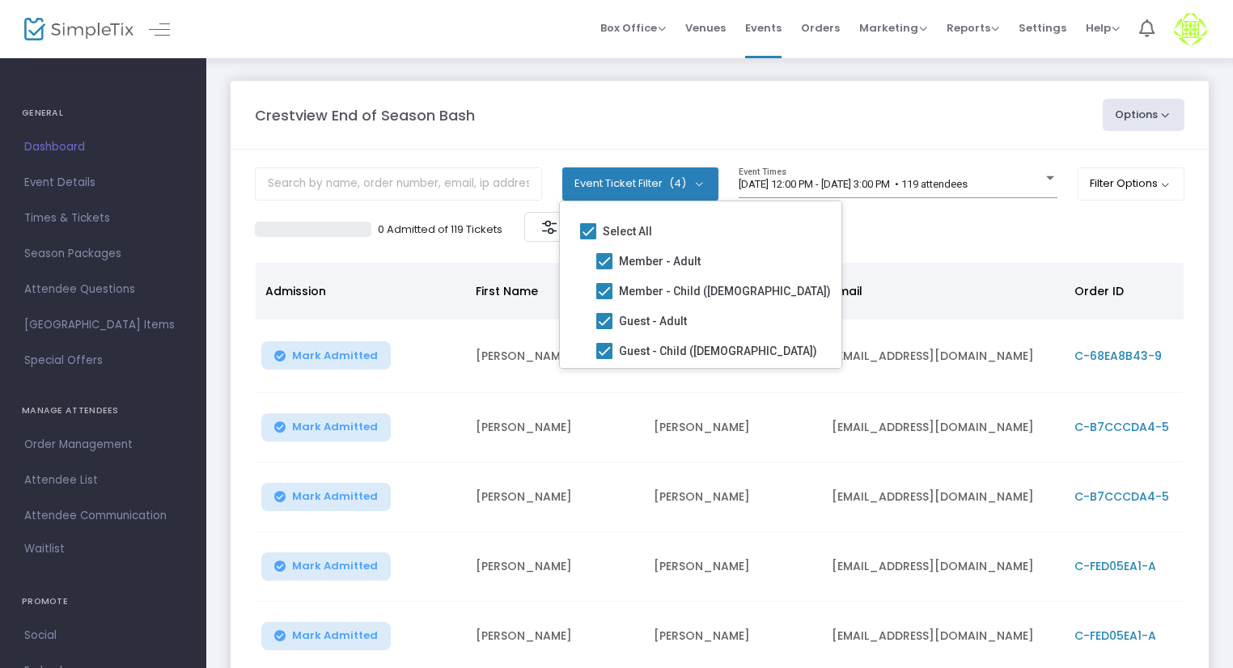 Image resolution: width=1233 pixels, height=668 pixels. I want to click on span: Times & Tickets, so click(103, 218).